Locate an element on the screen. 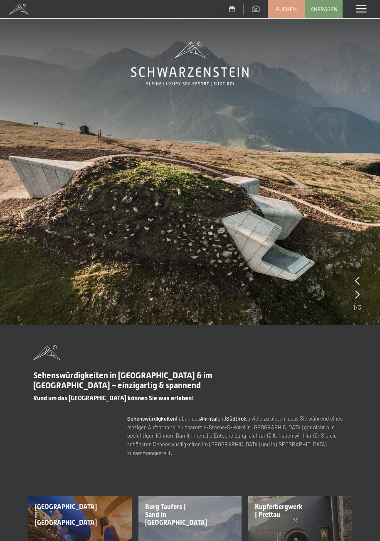 The image size is (380, 541). span: 1 is located at coordinates (354, 307).